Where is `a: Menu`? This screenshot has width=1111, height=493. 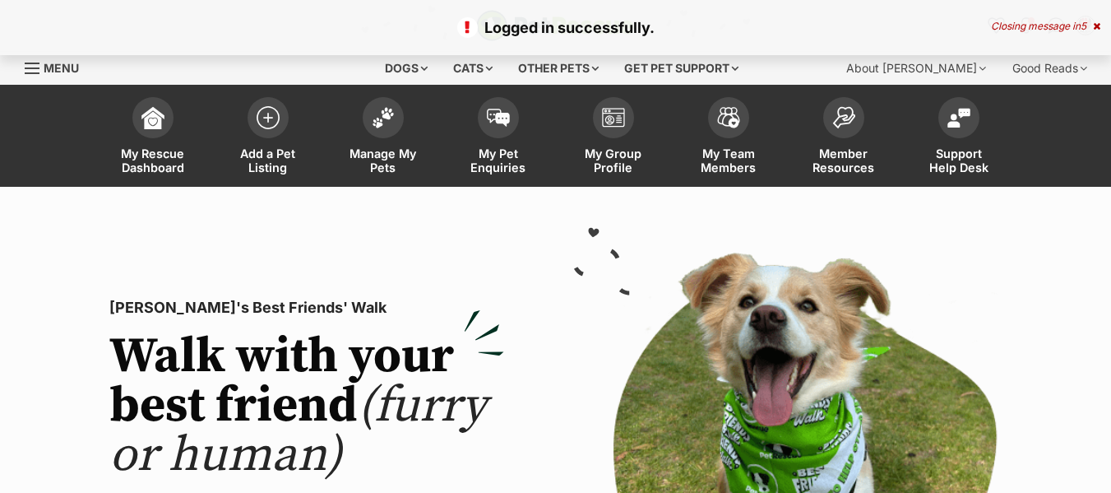
a: Menu is located at coordinates (58, 67).